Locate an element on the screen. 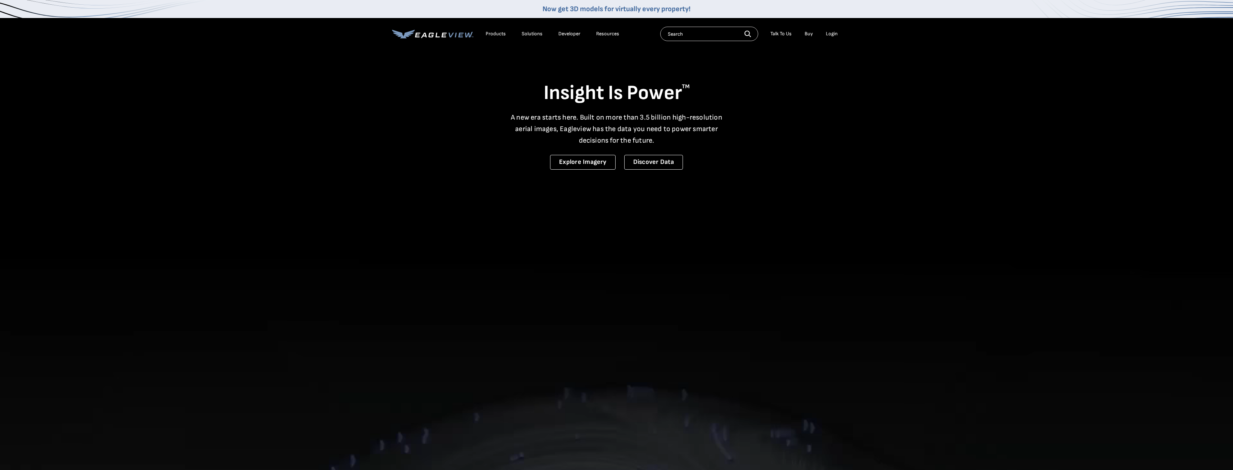 Image resolution: width=1233 pixels, height=470 pixels. a: Now get 3D models for virtually every property! is located at coordinates (616, 9).